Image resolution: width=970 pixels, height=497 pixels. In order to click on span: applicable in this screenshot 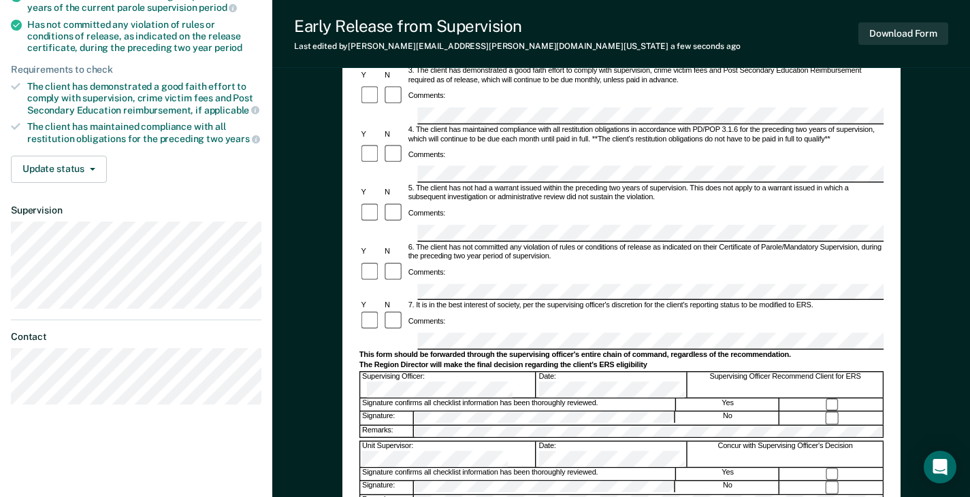, I will do `click(231, 110)`.